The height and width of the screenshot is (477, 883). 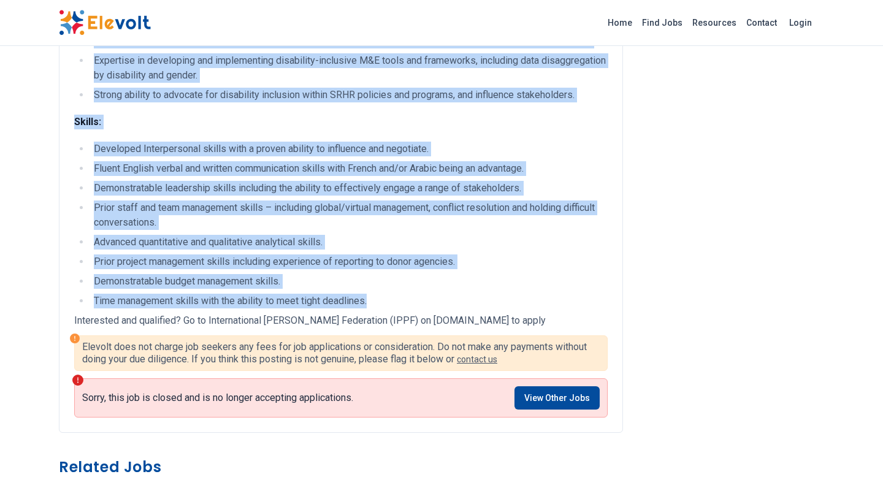 I want to click on li: Developed Interpersonal skills with a proven ability to influence and negotiate., so click(x=349, y=149).